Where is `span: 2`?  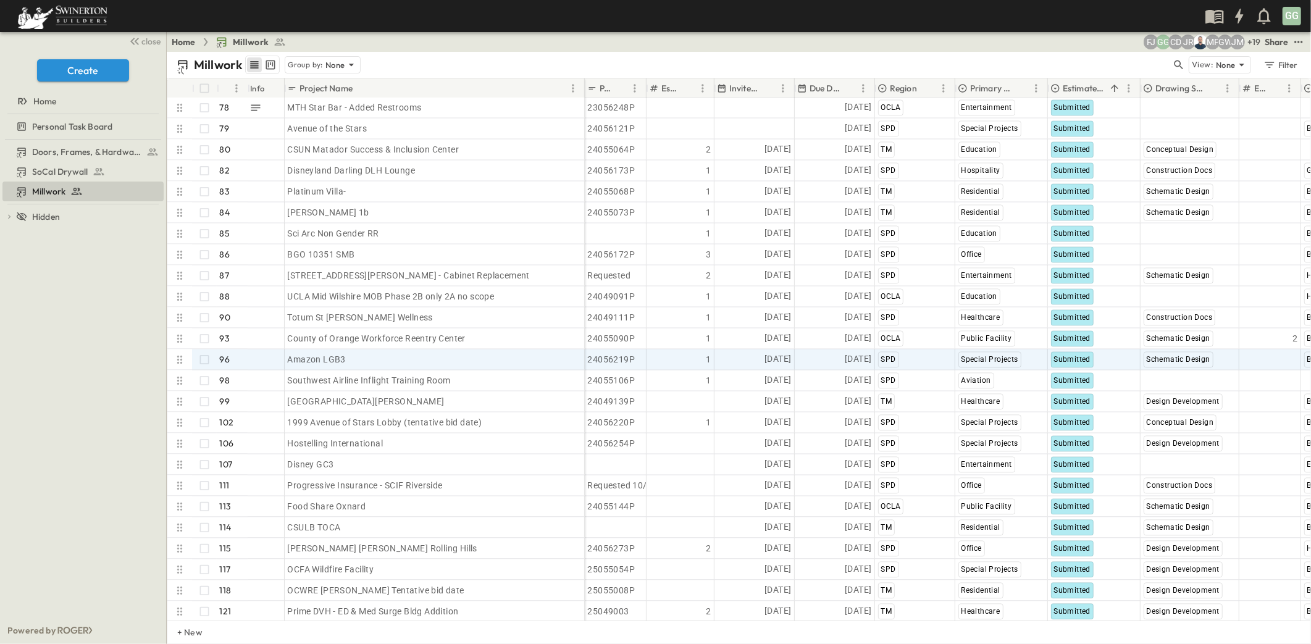 span: 2 is located at coordinates (708, 276).